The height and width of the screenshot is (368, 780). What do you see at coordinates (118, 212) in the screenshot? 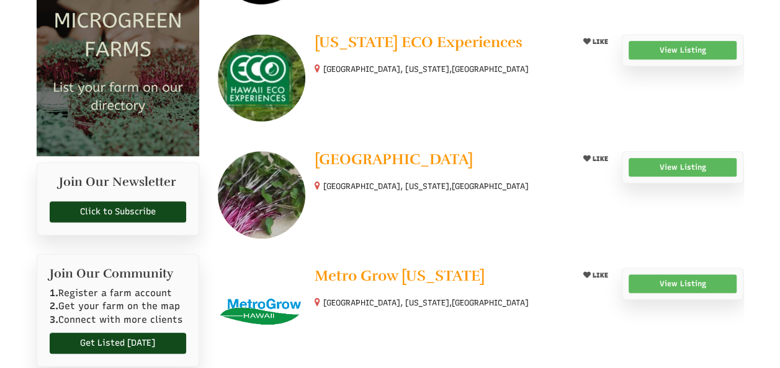
I see `a: Click to Subscribe` at bounding box center [118, 212].